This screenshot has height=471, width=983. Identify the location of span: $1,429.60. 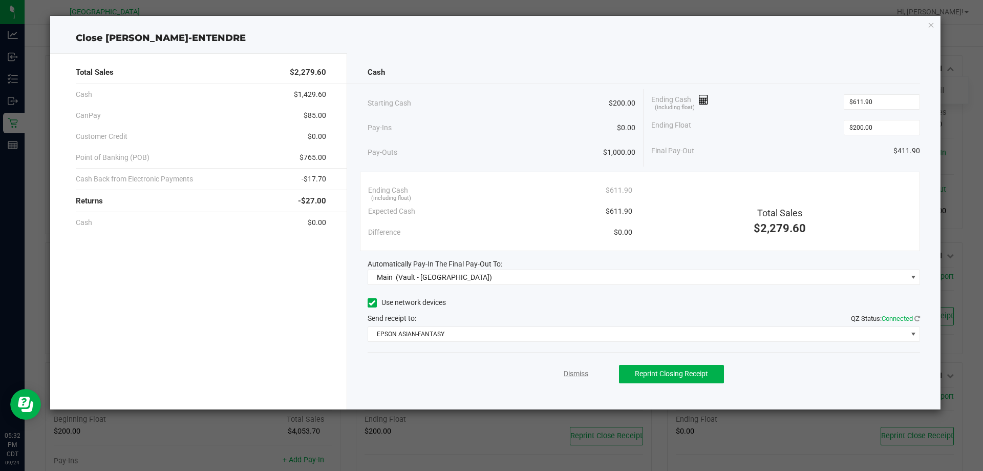
(310, 94).